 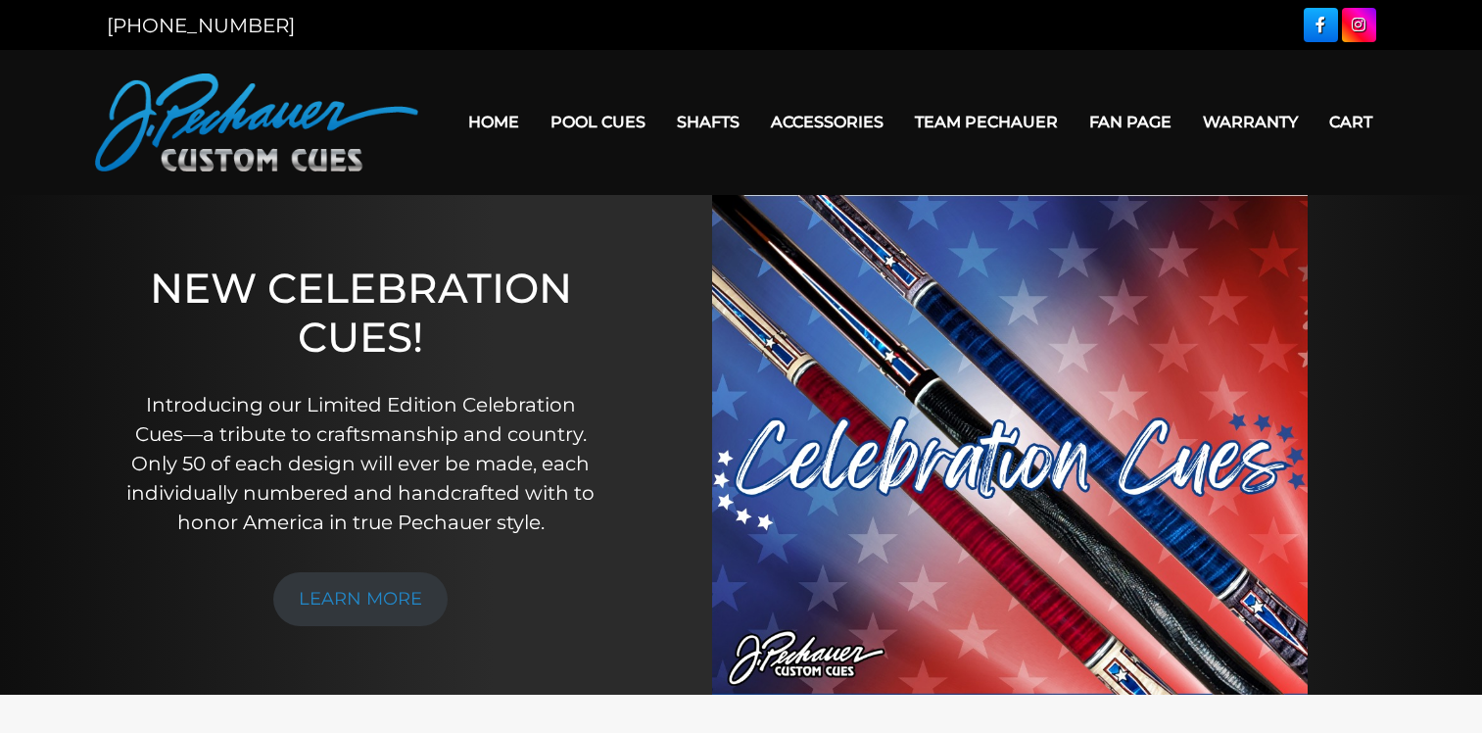 What do you see at coordinates (360, 598) in the screenshot?
I see `a: LEARN MORE` at bounding box center [360, 598].